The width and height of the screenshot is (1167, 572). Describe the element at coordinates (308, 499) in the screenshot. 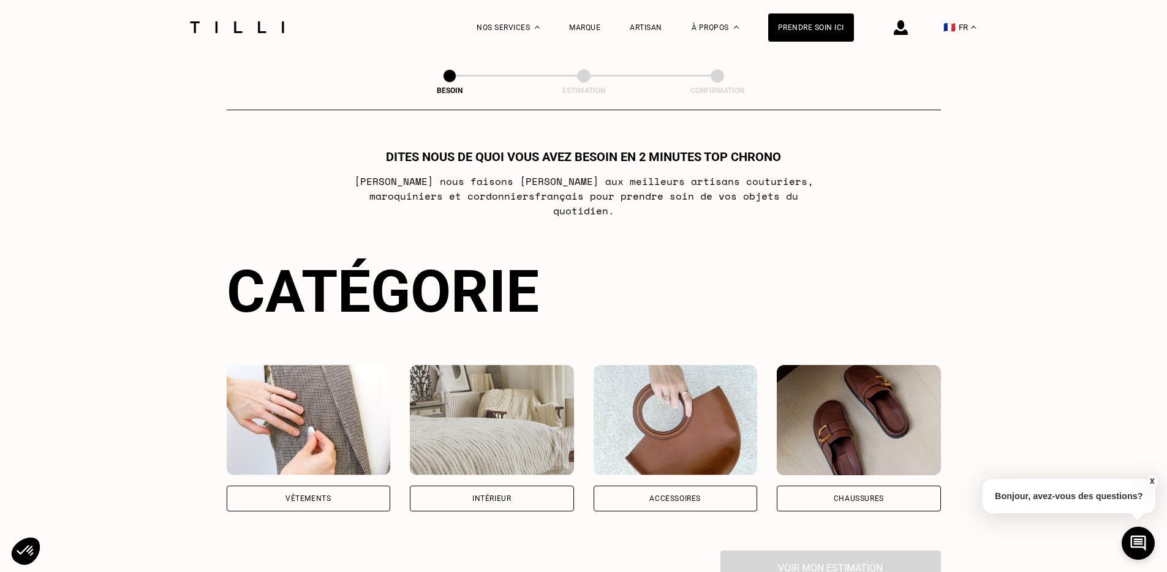

I see `div: Vêtements` at that location.